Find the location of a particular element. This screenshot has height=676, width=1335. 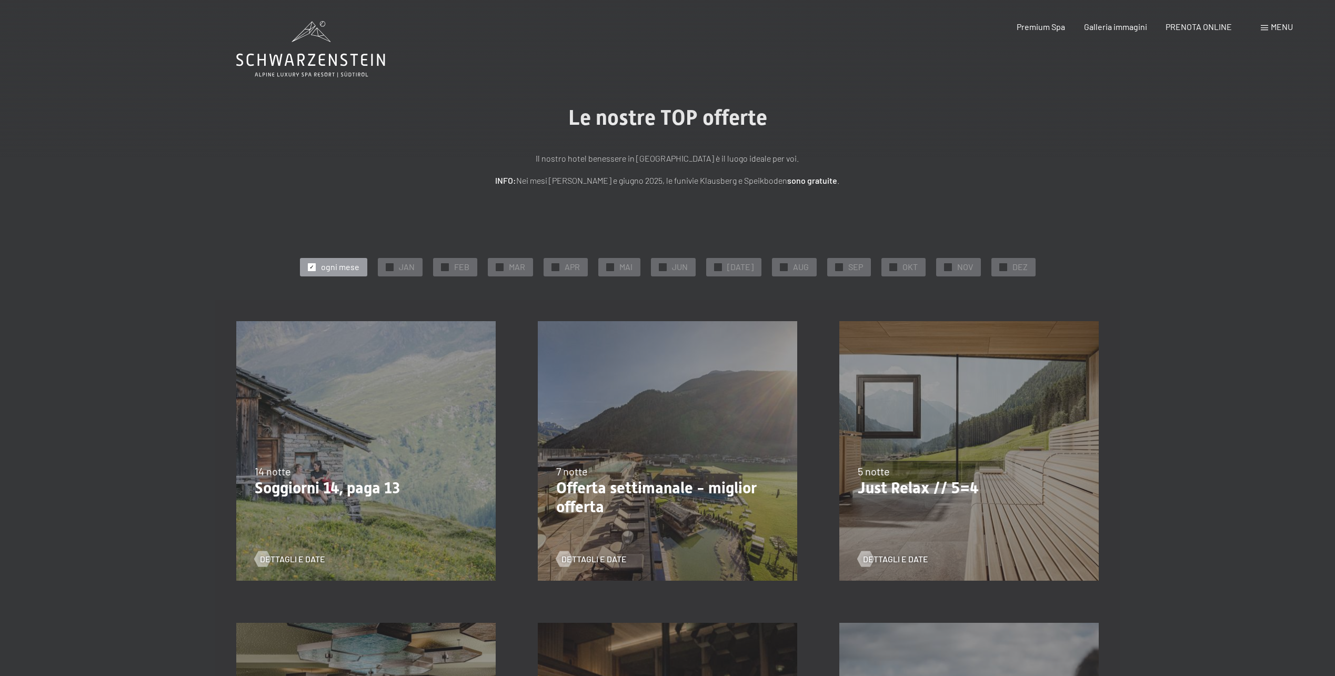

p: Offerta settimanale - miglior offerta is located at coordinates (667, 497).